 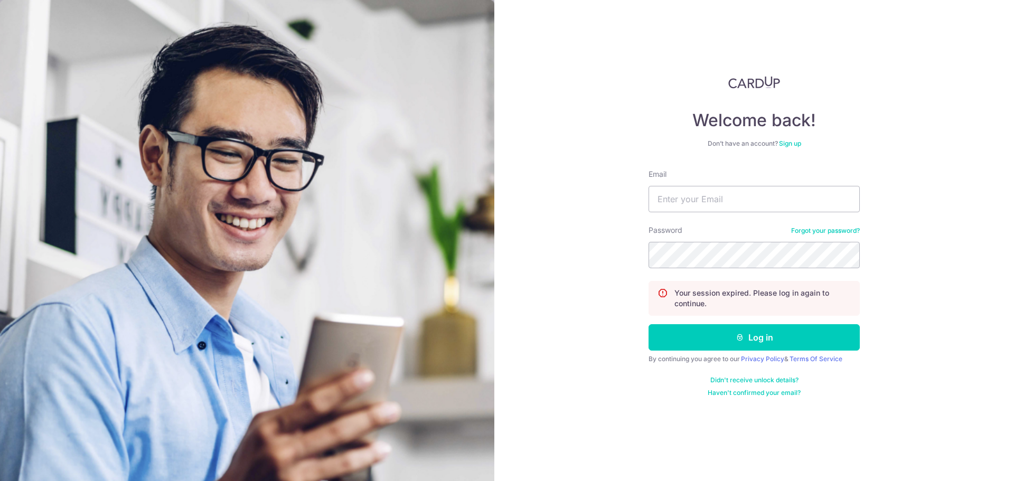 What do you see at coordinates (790, 143) in the screenshot?
I see `a: Sign up` at bounding box center [790, 143].